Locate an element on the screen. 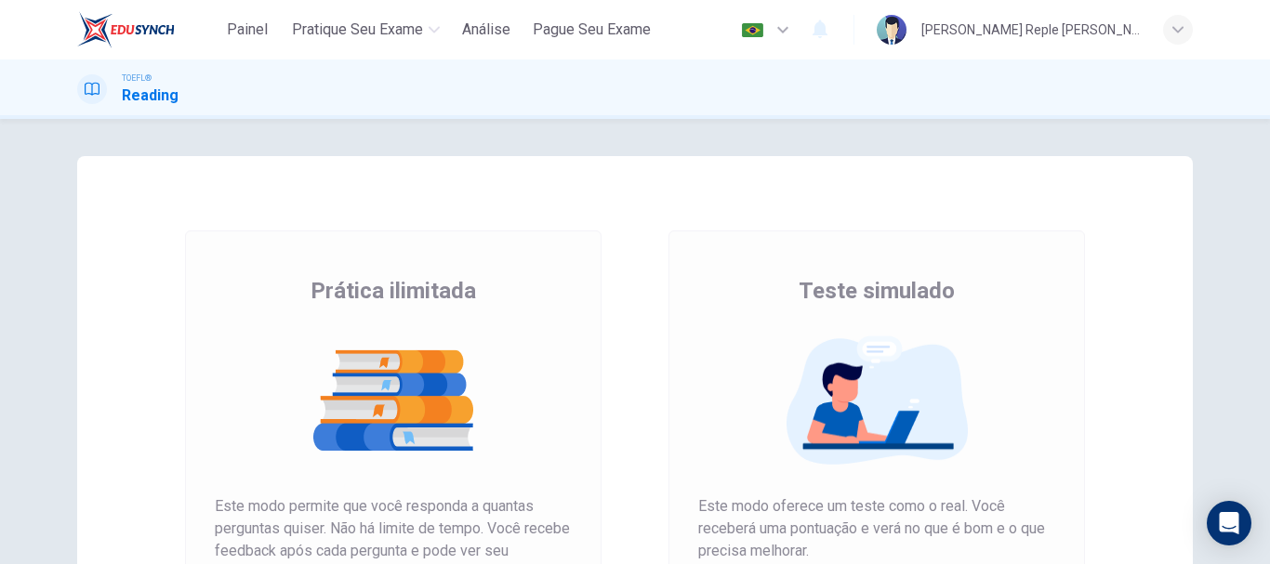  img: pt is located at coordinates (752, 30).